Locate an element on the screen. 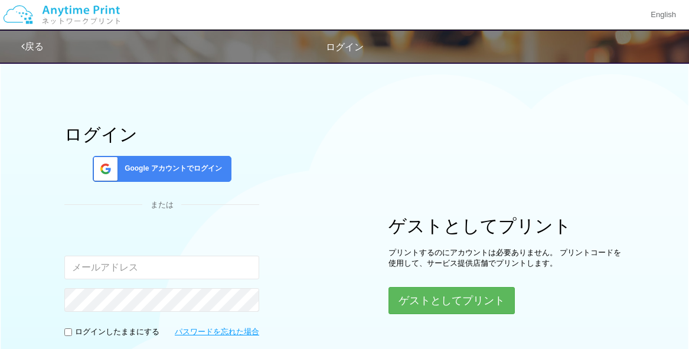 The width and height of the screenshot is (689, 349). p: ログインしたままにする is located at coordinates (117, 332).